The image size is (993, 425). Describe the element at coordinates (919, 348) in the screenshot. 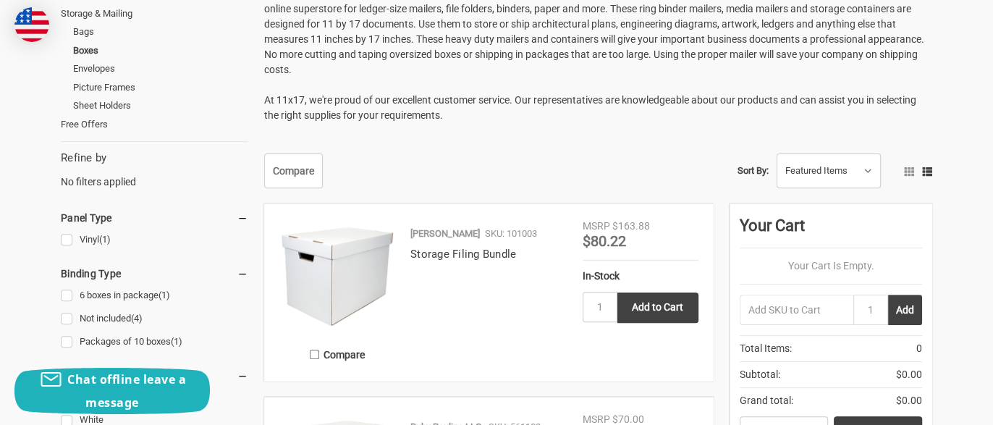

I see `span: 0` at that location.